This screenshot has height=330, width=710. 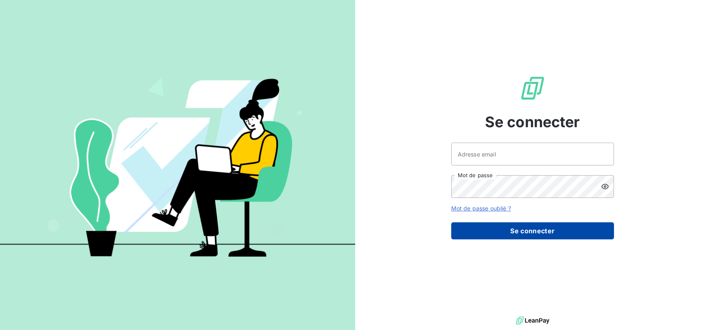 I want to click on span: Se connecter, so click(x=533, y=122).